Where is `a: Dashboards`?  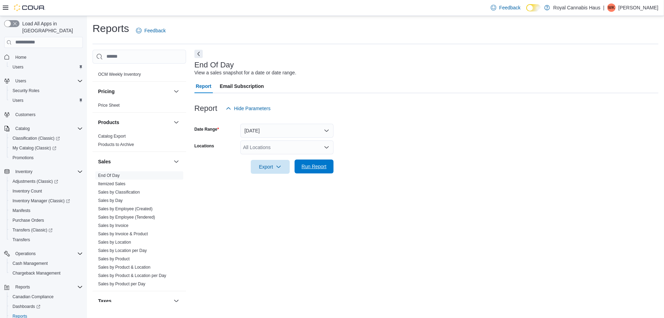
a: Dashboards is located at coordinates (26, 307).